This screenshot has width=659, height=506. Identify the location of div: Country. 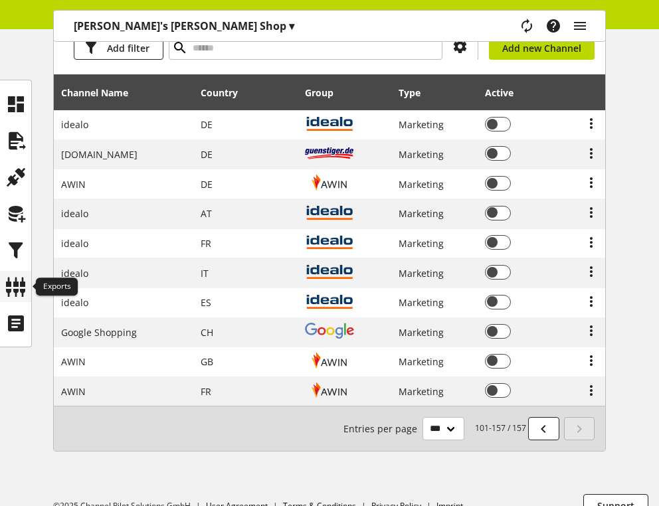
(226, 92).